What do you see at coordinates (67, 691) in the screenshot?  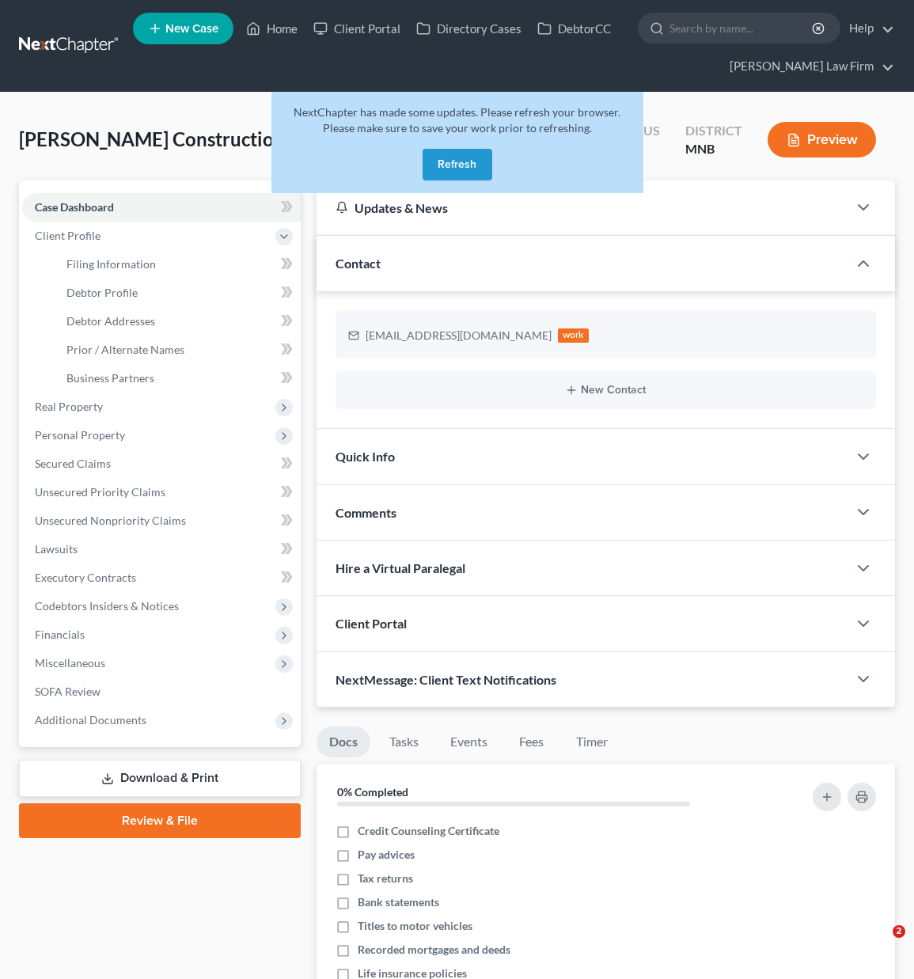 I see `span: SOFA Review` at bounding box center [67, 691].